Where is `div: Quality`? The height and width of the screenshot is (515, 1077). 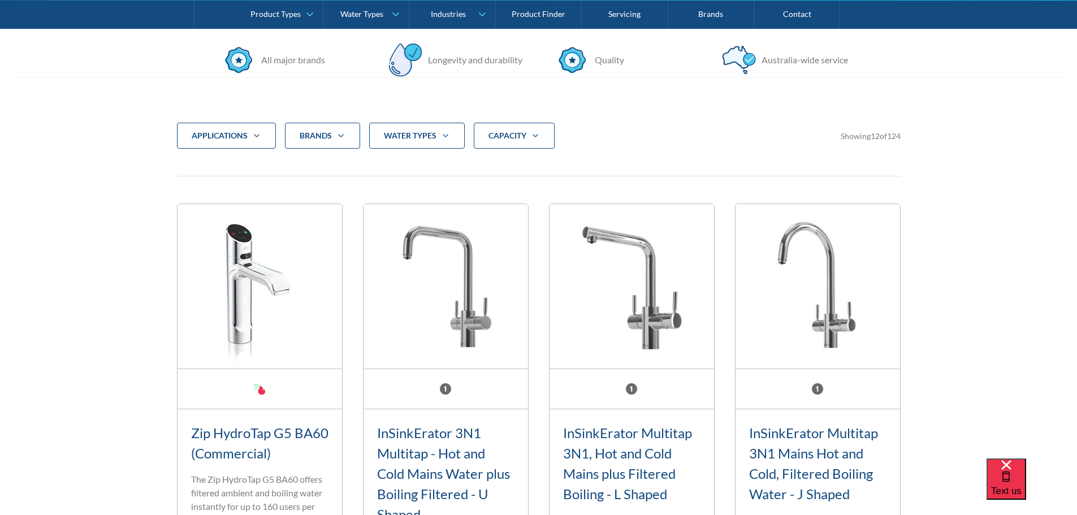
div: Quality is located at coordinates (607, 60).